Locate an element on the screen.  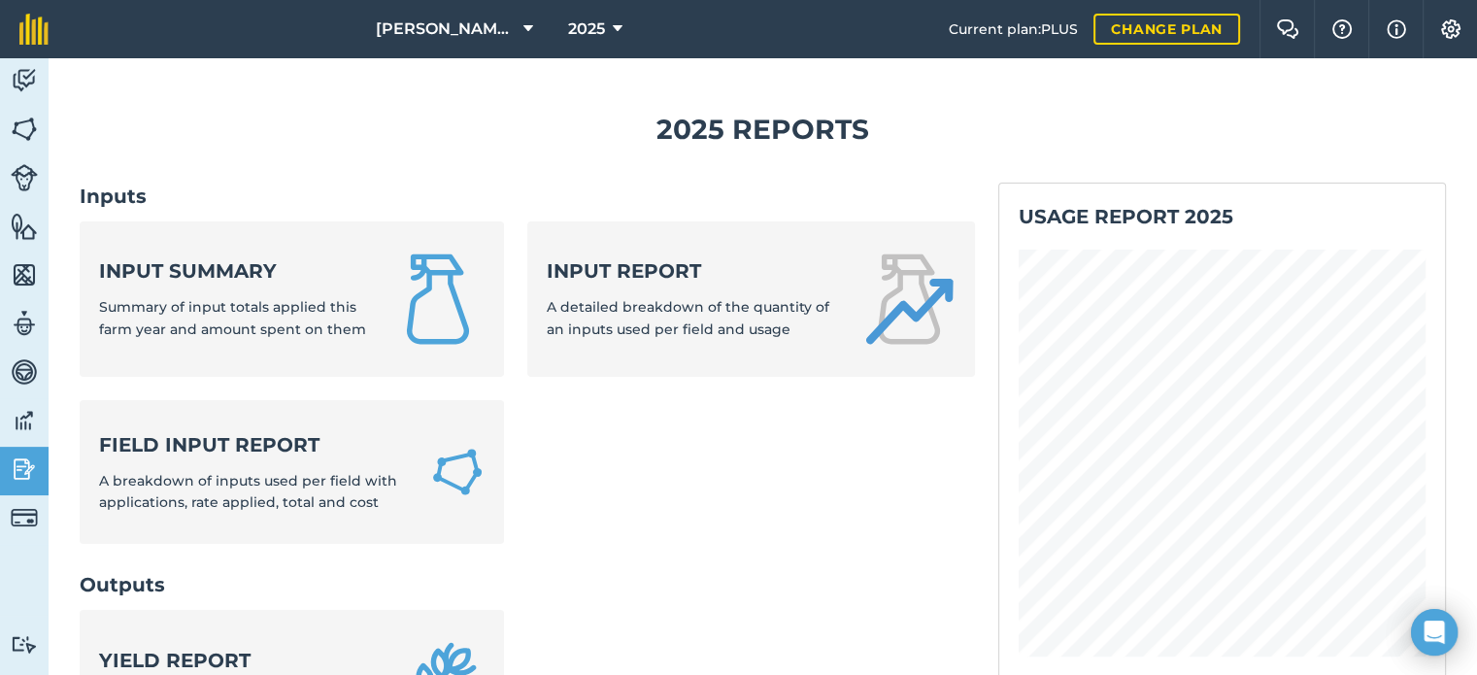
img: fieldmargin Logo is located at coordinates (34, 29).